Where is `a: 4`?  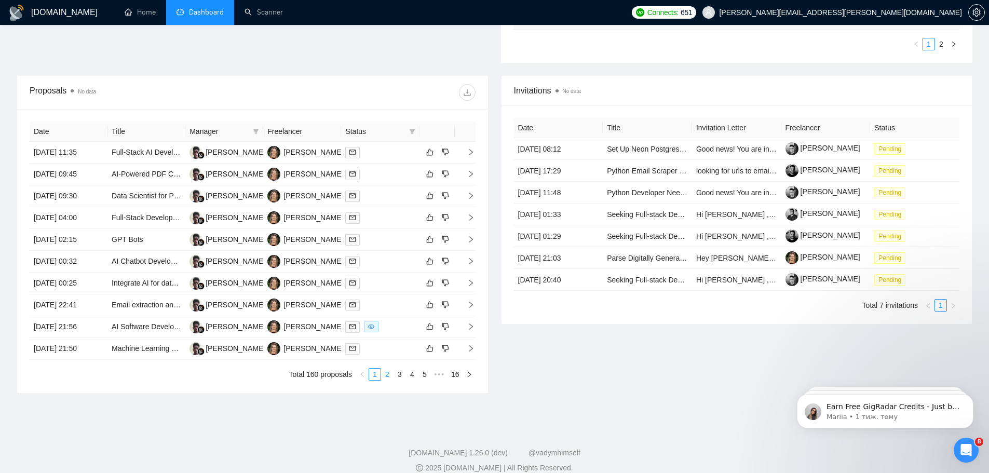 a: 4 is located at coordinates (412, 374).